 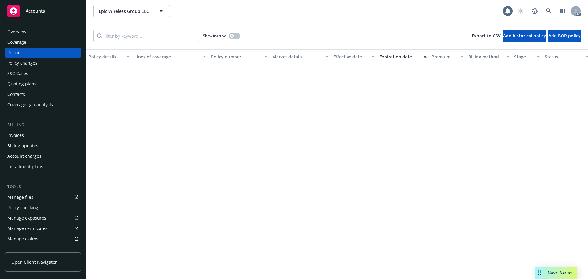 What do you see at coordinates (27, 228) in the screenshot?
I see `div: Manage certificates` at bounding box center [27, 228].